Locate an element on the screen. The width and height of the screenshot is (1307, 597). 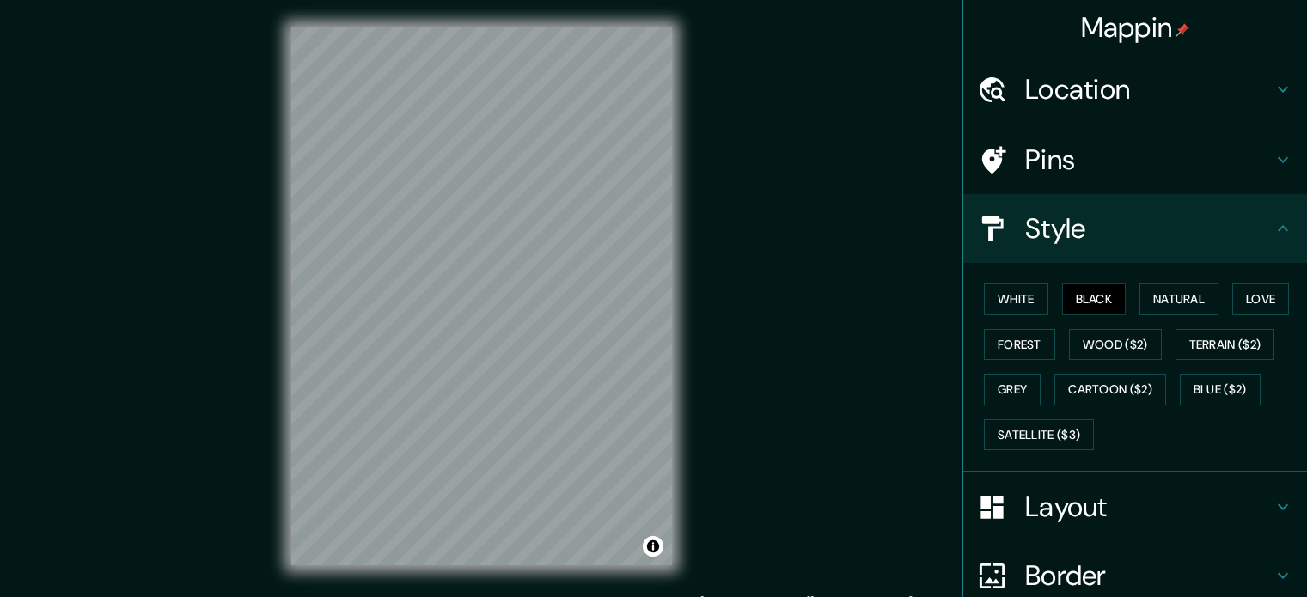
button: Grey is located at coordinates (1013, 389).